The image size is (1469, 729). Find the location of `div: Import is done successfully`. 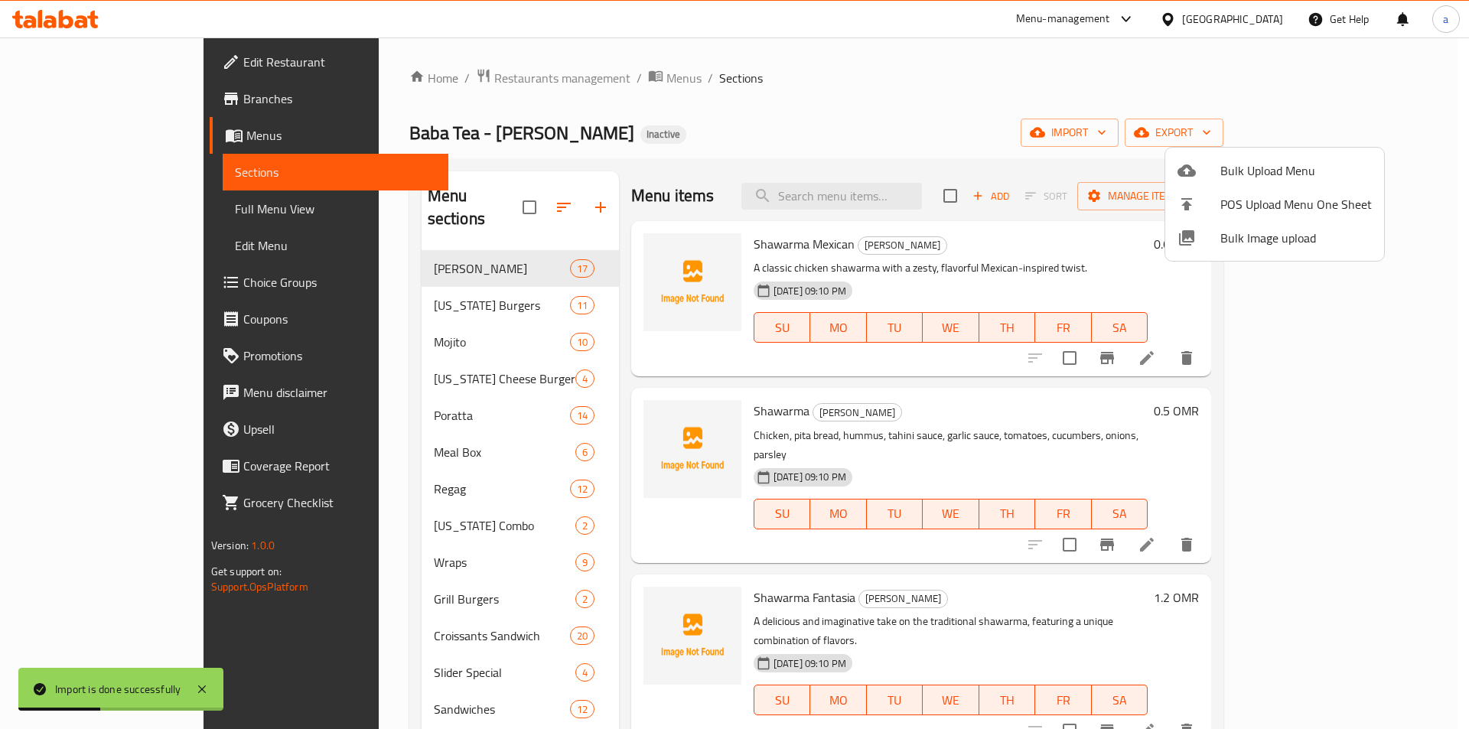

div: Import is done successfully is located at coordinates (118, 690).